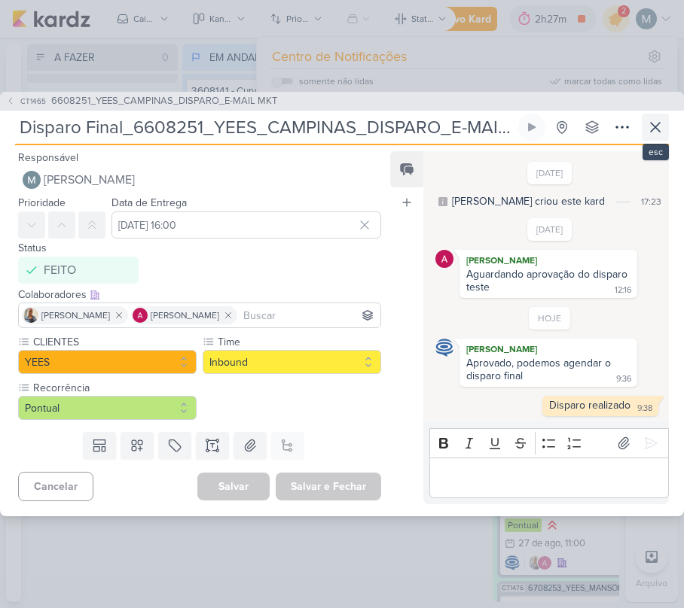  What do you see at coordinates (623, 291) in the screenshot?
I see `div: 12:16` at bounding box center [623, 291].